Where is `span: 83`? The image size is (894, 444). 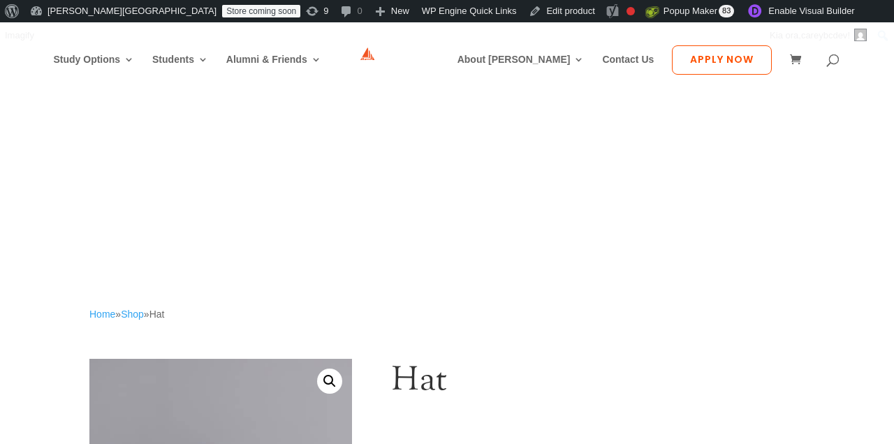
span: 83 is located at coordinates (727, 11).